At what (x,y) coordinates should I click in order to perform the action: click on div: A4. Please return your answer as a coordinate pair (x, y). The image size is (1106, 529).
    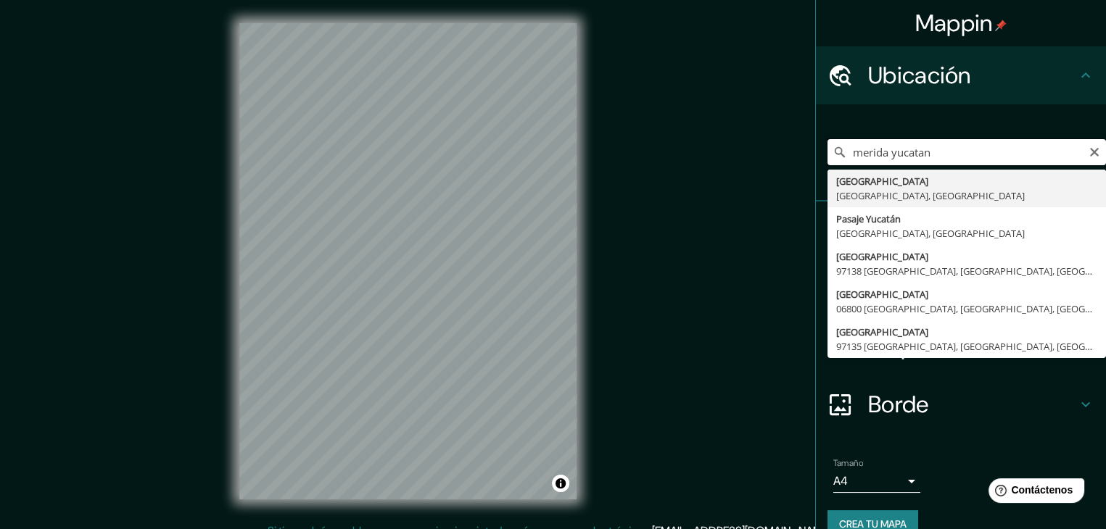
    Looking at the image, I should click on (877, 481).